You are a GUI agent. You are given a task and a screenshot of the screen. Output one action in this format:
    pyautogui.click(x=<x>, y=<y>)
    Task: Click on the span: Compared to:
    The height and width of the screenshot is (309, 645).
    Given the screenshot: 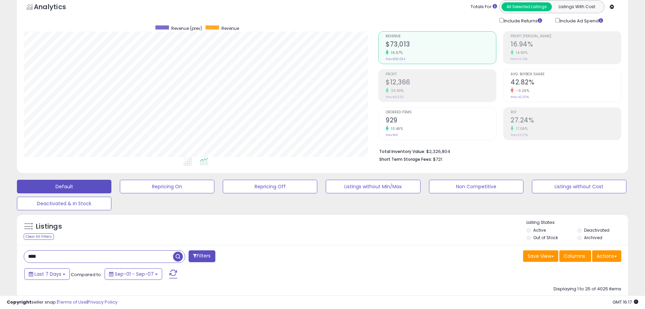 What is the action you would take?
    pyautogui.click(x=86, y=274)
    